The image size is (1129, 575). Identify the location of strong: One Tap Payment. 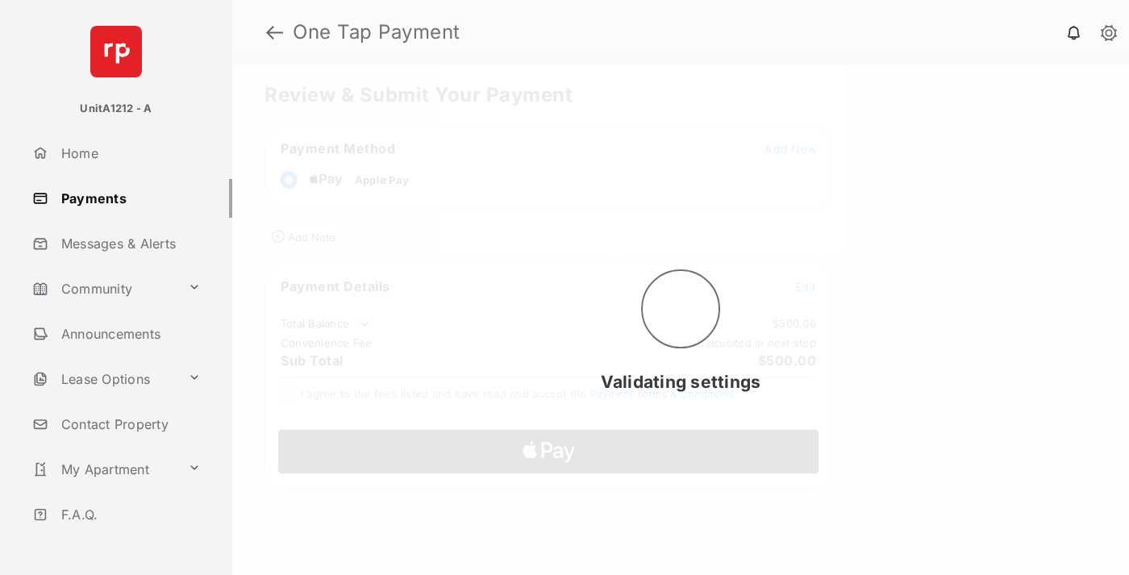
(376, 32).